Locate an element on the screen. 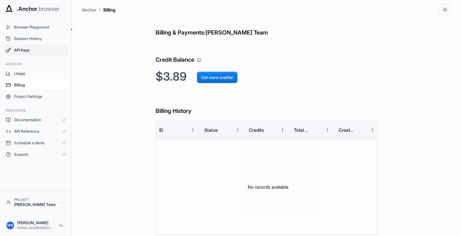 Image resolution: width=461 pixels, height=236 pixels. span: Session History is located at coordinates (40, 39).